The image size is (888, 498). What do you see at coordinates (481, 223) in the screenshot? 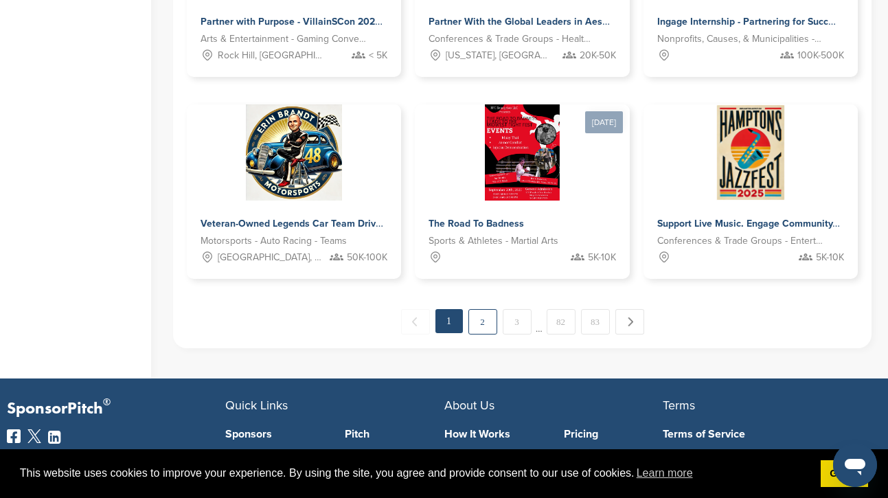
I see `span: Veteran-Owned Legends Car Team Driving Racing Excellence and Community Impact Across [GEOGRAPHIC_...` at bounding box center [481, 223].